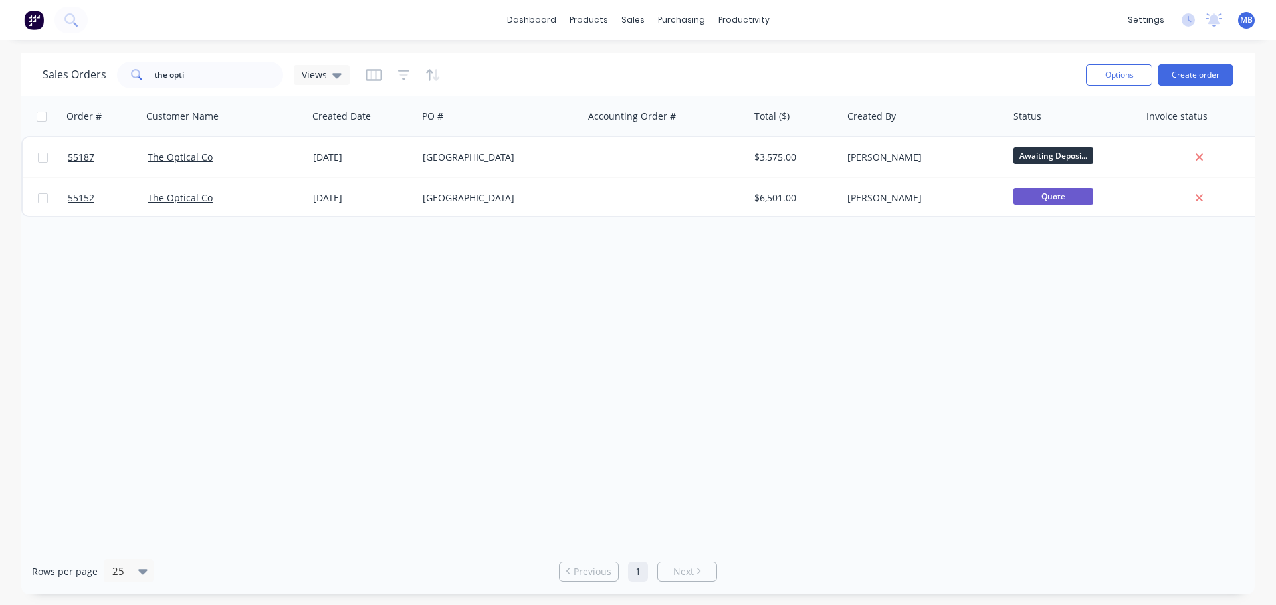 The width and height of the screenshot is (1276, 605). What do you see at coordinates (532, 20) in the screenshot?
I see `a: dashboard` at bounding box center [532, 20].